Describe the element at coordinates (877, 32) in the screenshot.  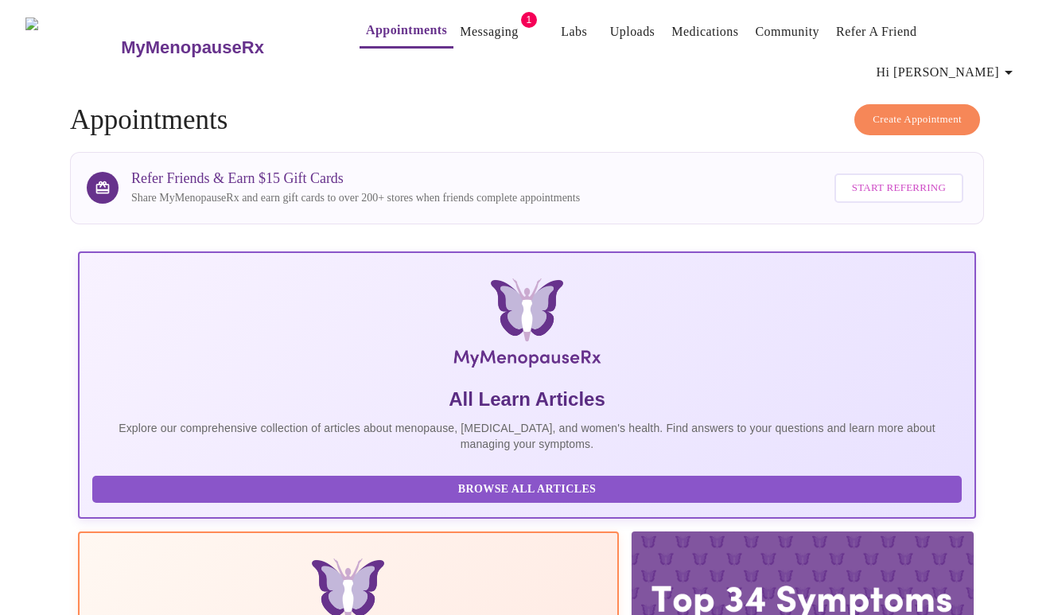
I see `button: Refer a Friend` at that location.